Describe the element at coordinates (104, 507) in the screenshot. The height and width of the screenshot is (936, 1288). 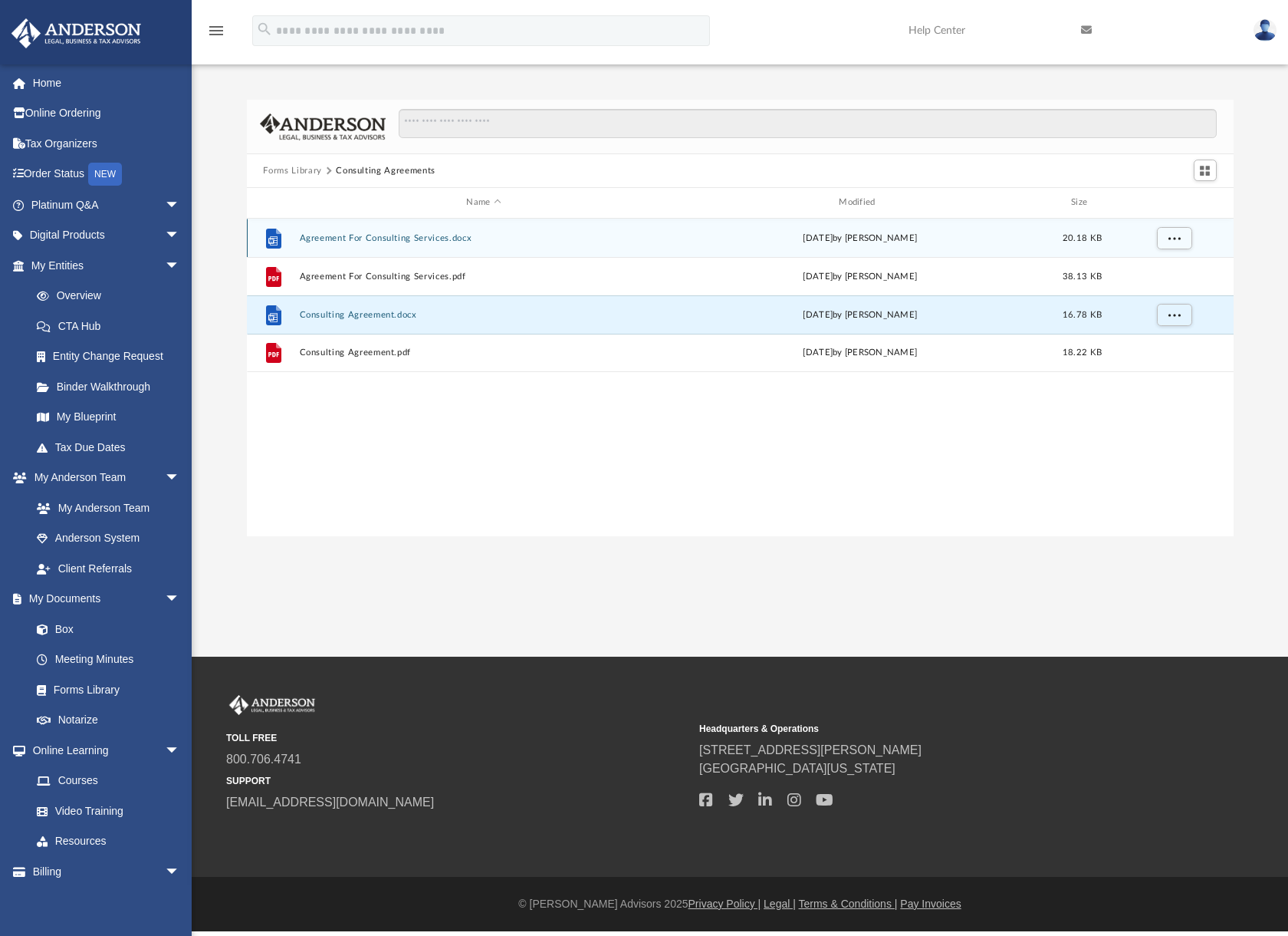
I see `a: My Anderson Team` at that location.